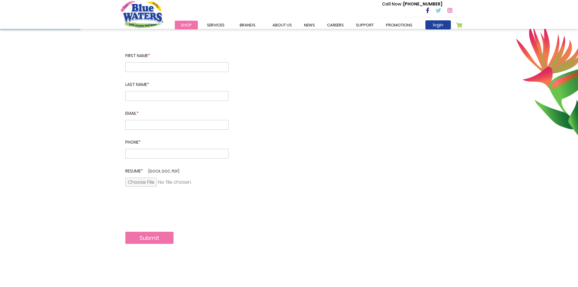  I want to click on span: Services, so click(216, 25).